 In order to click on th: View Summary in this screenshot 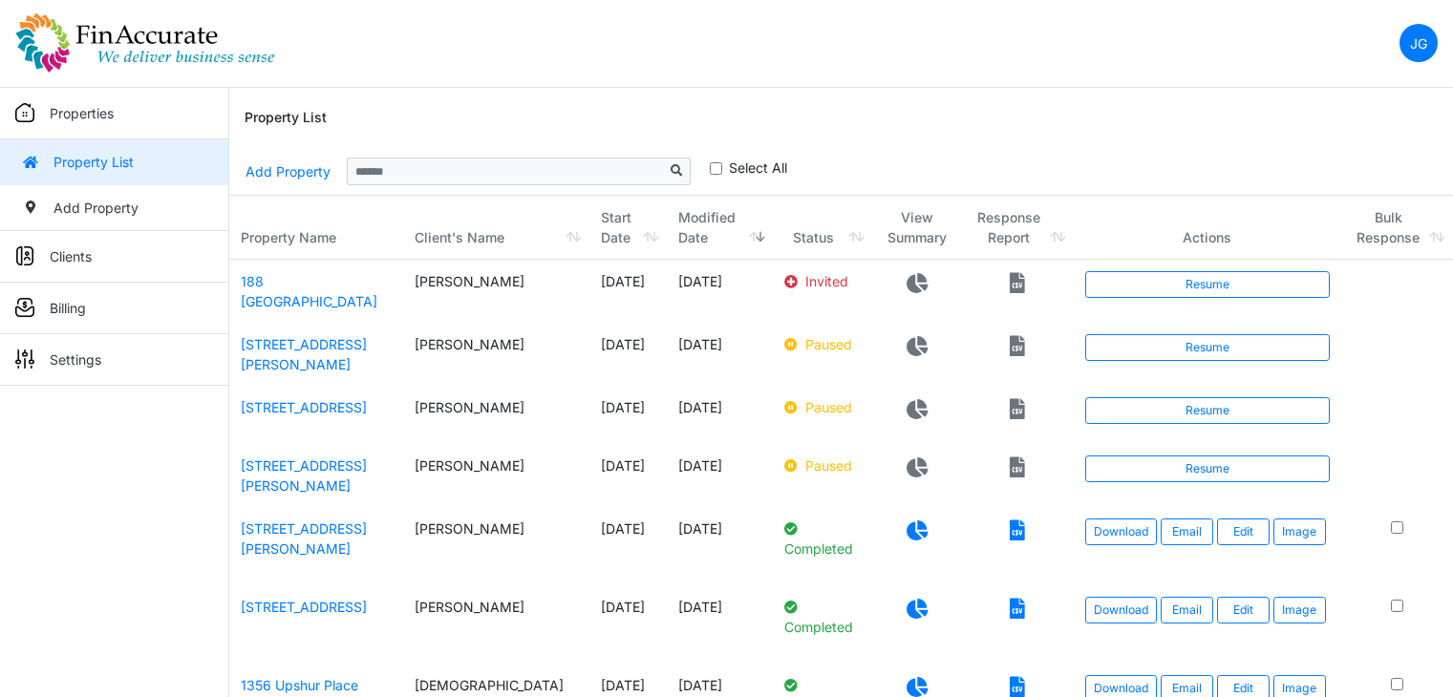, I will do `click(917, 227)`.